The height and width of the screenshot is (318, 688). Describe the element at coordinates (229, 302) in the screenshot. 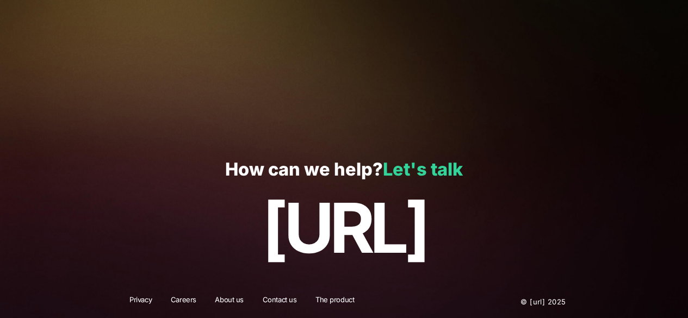

I see `a: About us` at that location.